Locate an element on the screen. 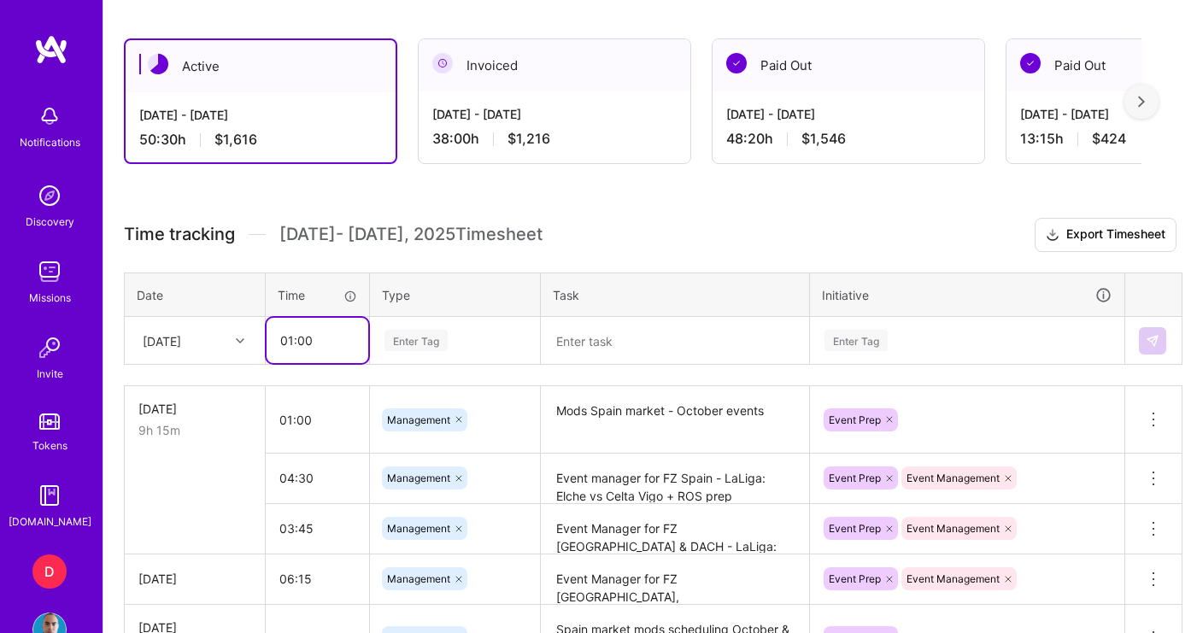 Image resolution: width=1197 pixels, height=633 pixels. div: Invoiced is located at coordinates (554, 65).